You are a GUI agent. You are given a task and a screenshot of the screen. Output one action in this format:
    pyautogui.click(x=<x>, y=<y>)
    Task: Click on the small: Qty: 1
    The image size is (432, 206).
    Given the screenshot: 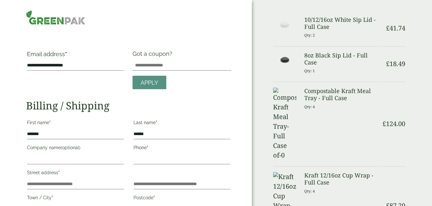 What is the action you would take?
    pyautogui.click(x=309, y=71)
    